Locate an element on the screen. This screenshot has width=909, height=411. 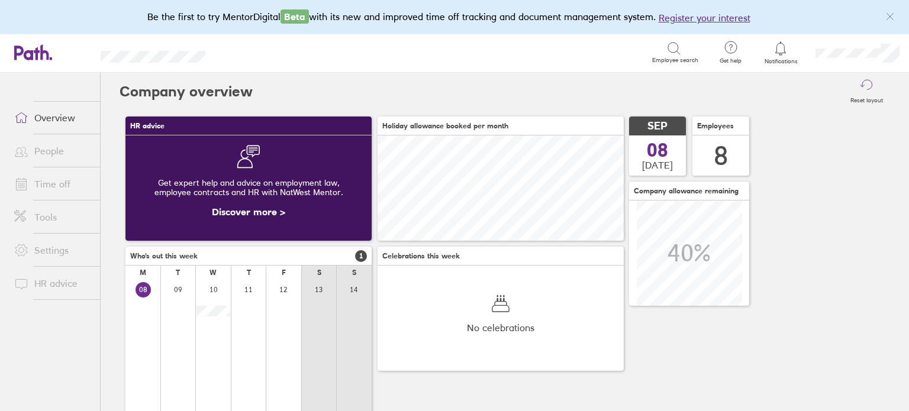
span: No celebrations is located at coordinates (501, 328).